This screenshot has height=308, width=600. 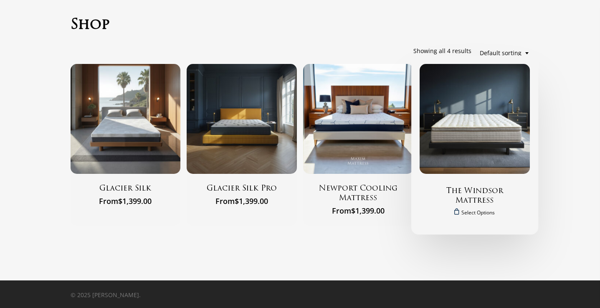 What do you see at coordinates (475, 119) in the screenshot?
I see `img: Windsor In Studio` at bounding box center [475, 119].